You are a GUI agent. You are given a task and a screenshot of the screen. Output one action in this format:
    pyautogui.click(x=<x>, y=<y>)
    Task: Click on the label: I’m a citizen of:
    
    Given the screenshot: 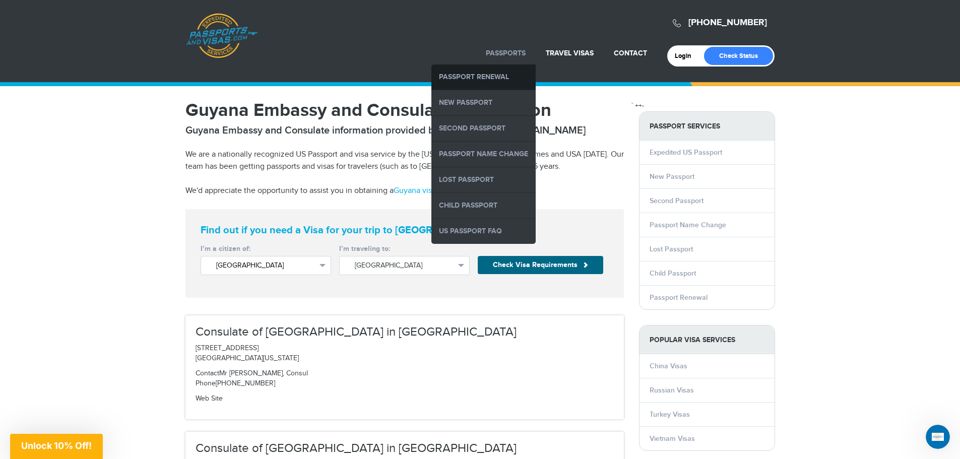 What is the action you would take?
    pyautogui.click(x=265, y=249)
    